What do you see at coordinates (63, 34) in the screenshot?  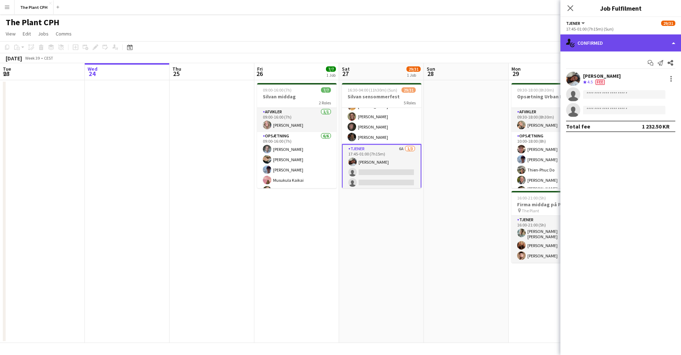 I see `a: Comms` at bounding box center [63, 34].